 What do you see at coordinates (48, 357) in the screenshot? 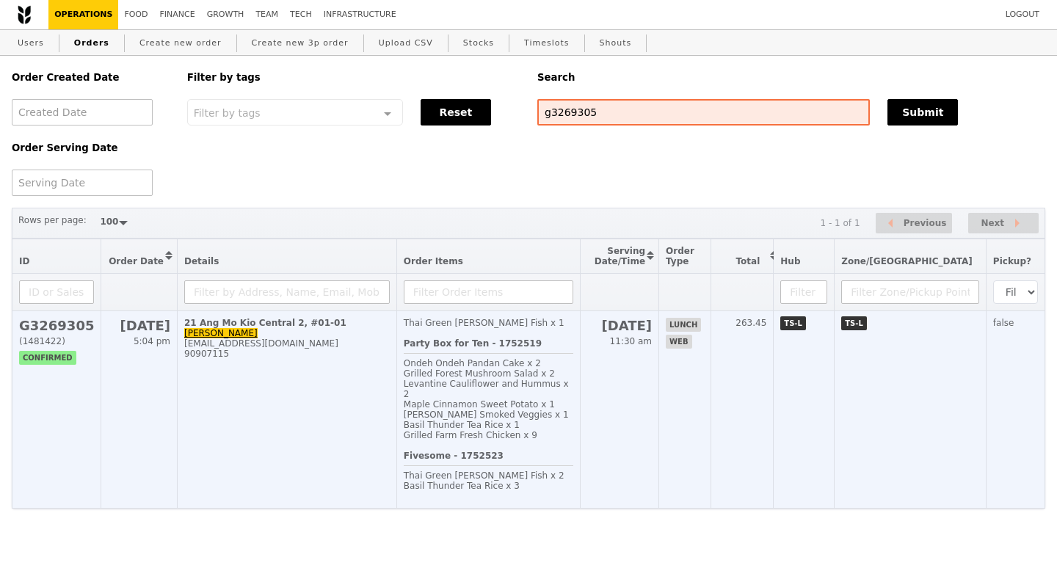
I see `span: confirmed` at bounding box center [48, 357].